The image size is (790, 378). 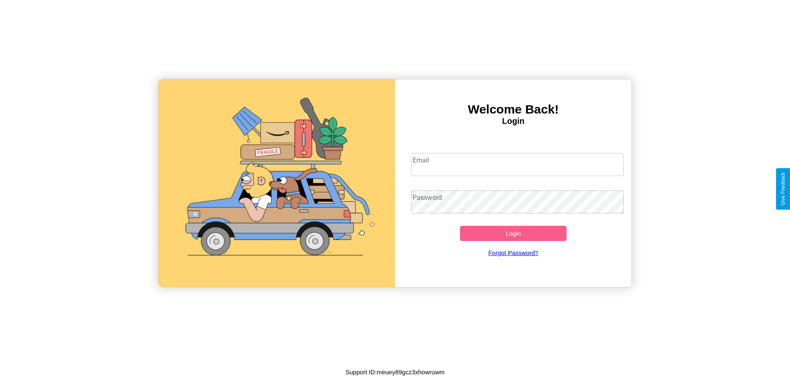 I want to click on p: Support ID: meuey89gcz3xhowruwm, so click(x=395, y=372).